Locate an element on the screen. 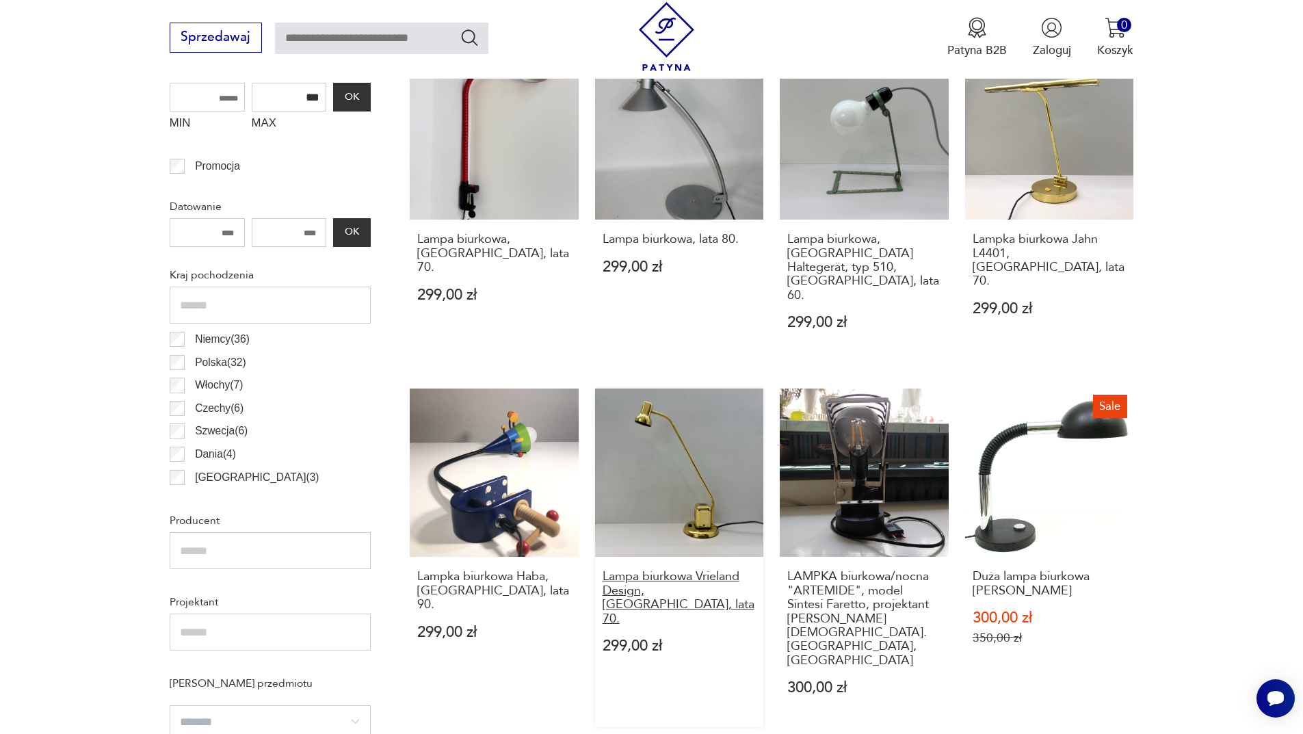 The width and height of the screenshot is (1303, 734). label: MIN is located at coordinates (207, 124).